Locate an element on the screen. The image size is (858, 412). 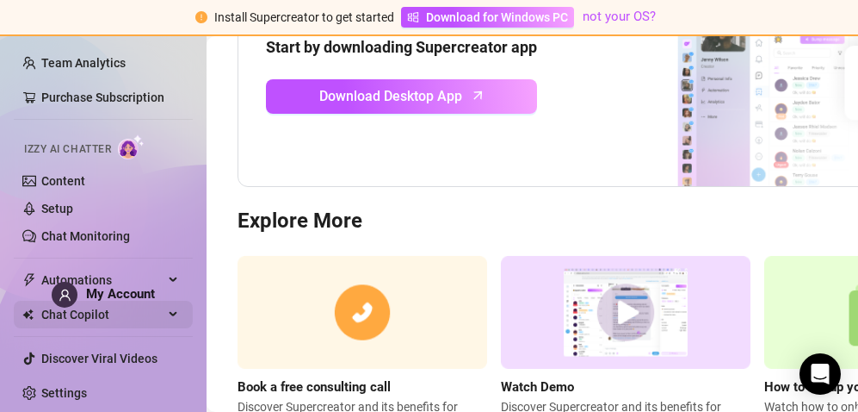
a: Content is located at coordinates (63, 181).